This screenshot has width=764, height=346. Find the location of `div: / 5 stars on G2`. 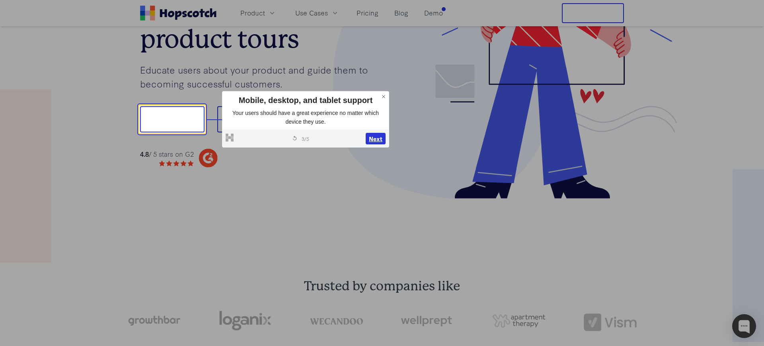

div: / 5 stars on G2 is located at coordinates (167, 154).